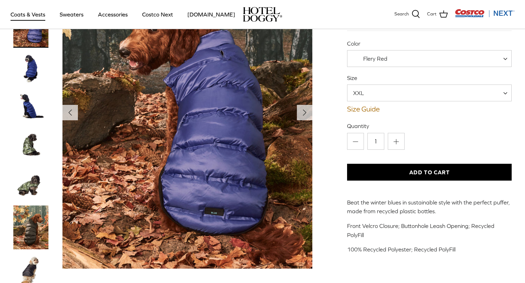 This screenshot has width=525, height=283. Describe the element at coordinates (262, 14) in the screenshot. I see `a: hoteldoggy.com hoteldoggycom` at that location.